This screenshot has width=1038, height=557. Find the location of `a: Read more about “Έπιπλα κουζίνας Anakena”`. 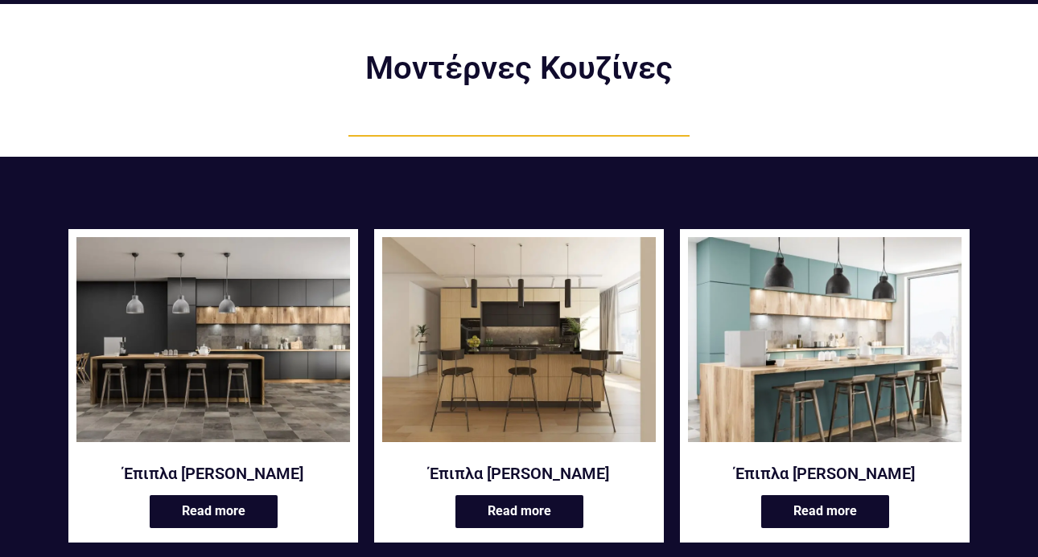

a: Read more about “Έπιπλα κουζίνας Anakena” is located at coordinates (213, 512).